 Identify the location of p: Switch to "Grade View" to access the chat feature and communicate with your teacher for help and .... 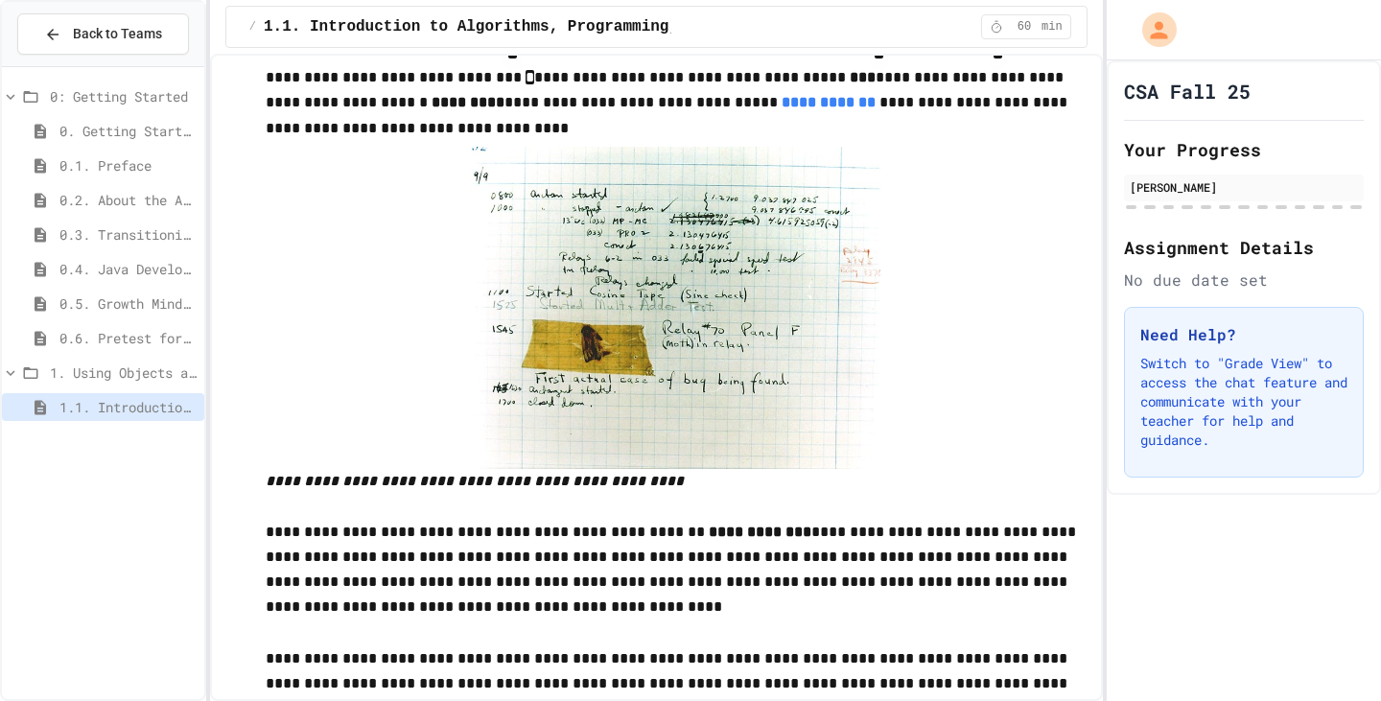
(1244, 402).